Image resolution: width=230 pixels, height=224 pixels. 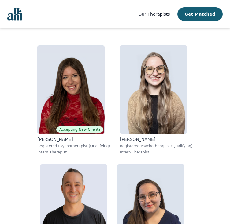 What do you see at coordinates (200, 14) in the screenshot?
I see `a: Get Matched` at bounding box center [200, 14].